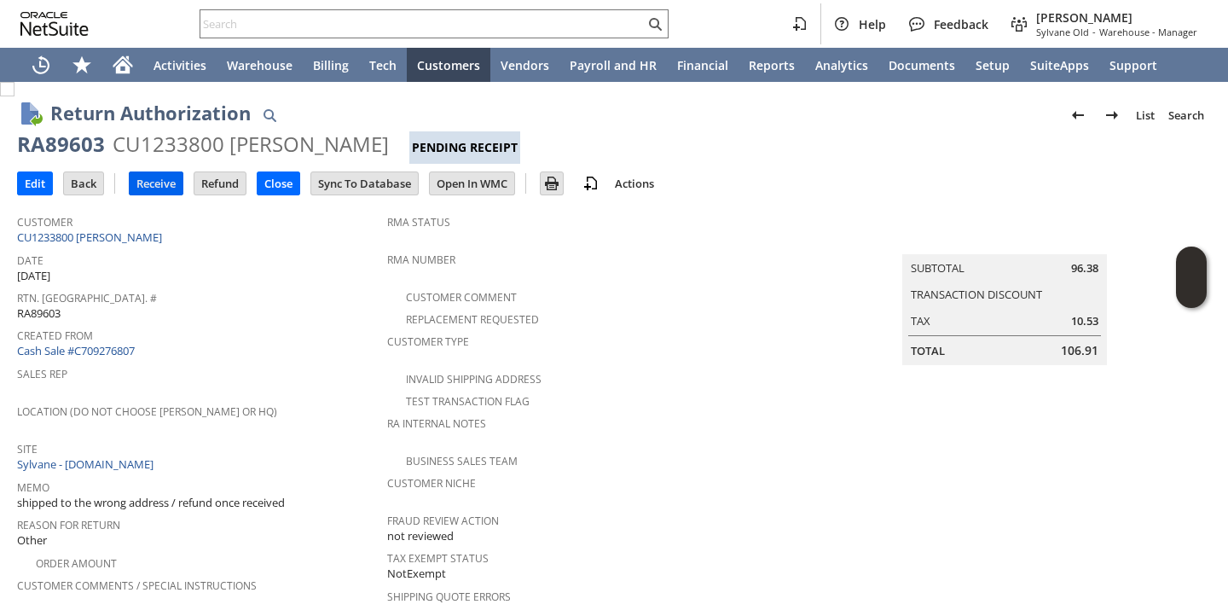 The image size is (1228, 616). What do you see at coordinates (1186, 115) in the screenshot?
I see `a: Search` at bounding box center [1186, 115].